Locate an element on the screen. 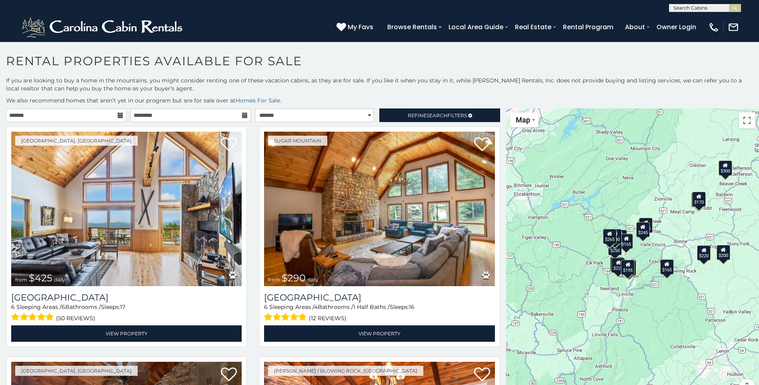  div: $285 is located at coordinates (698, 200).